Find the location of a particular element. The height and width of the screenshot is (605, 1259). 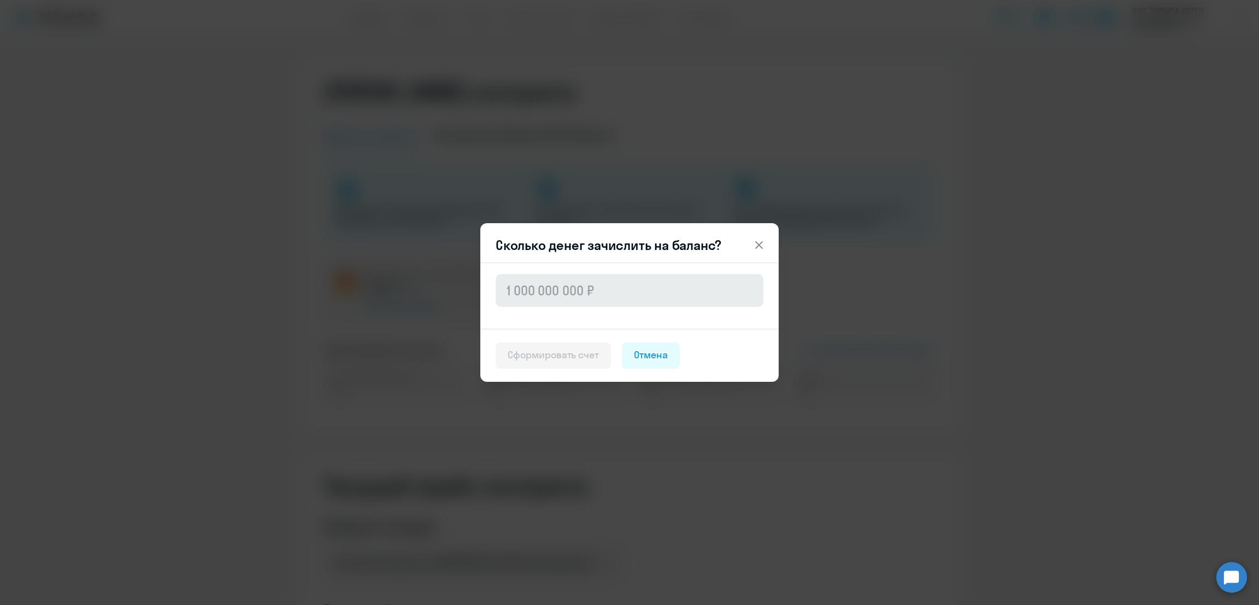

div: Сформировать счет is located at coordinates (553, 355).